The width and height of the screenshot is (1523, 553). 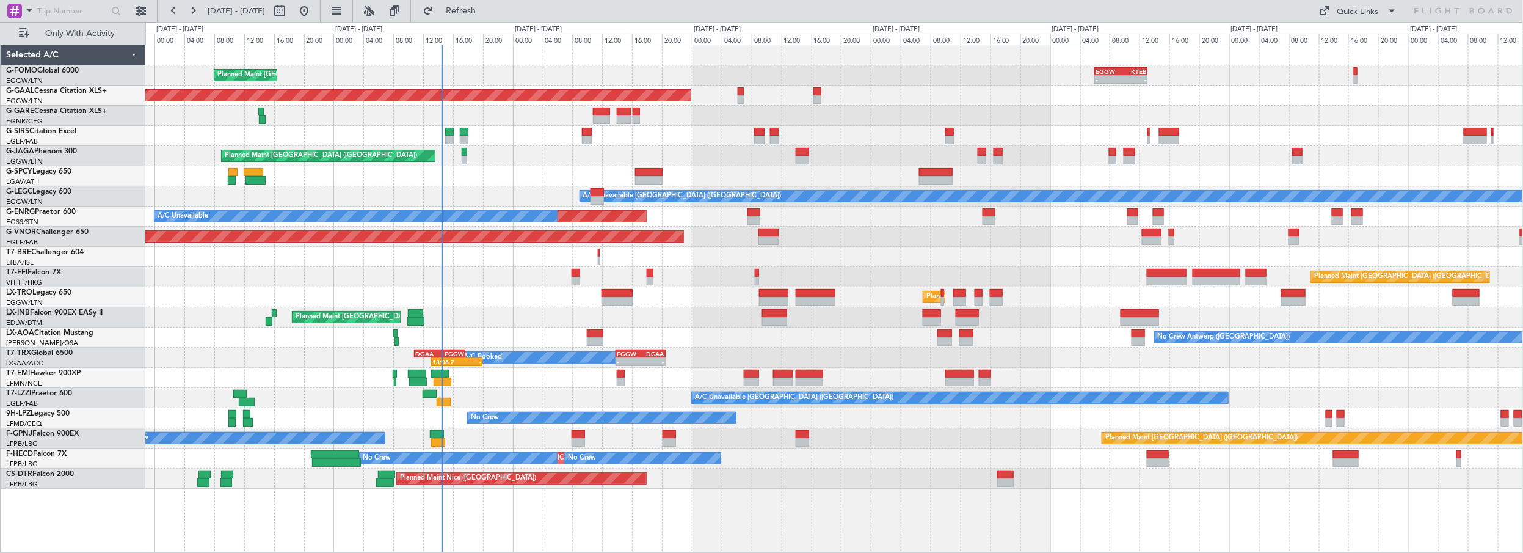 I want to click on span: LX-TRO, so click(x=19, y=293).